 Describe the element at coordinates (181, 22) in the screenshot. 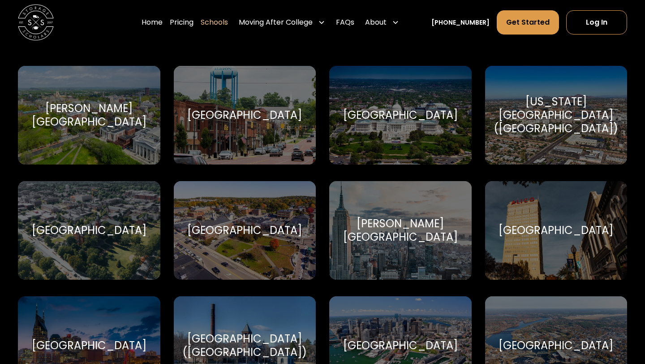

I see `a: Pricing` at that location.